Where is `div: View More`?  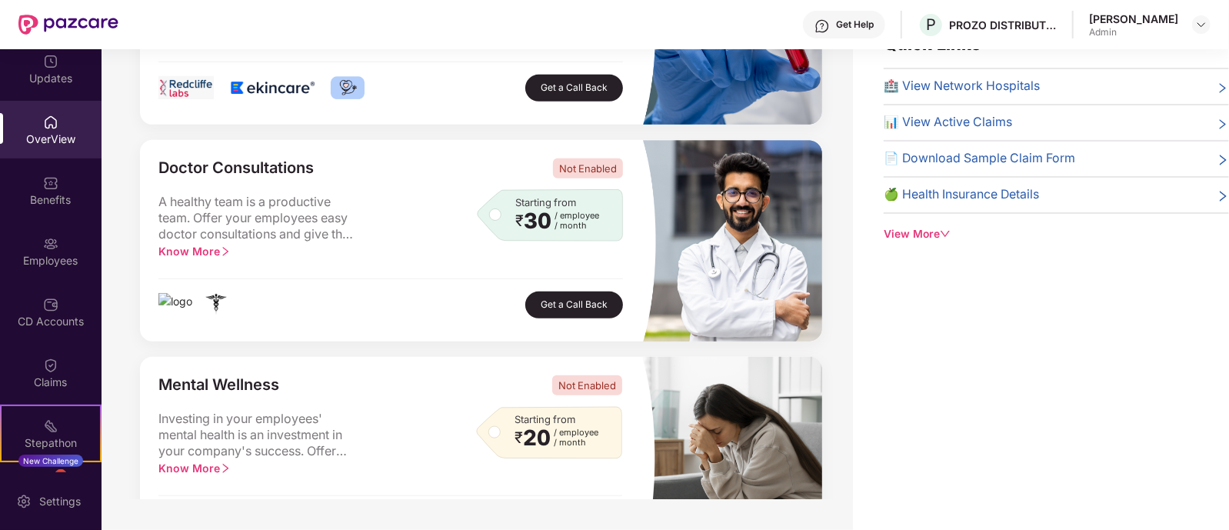
div: View More is located at coordinates (1056, 235).